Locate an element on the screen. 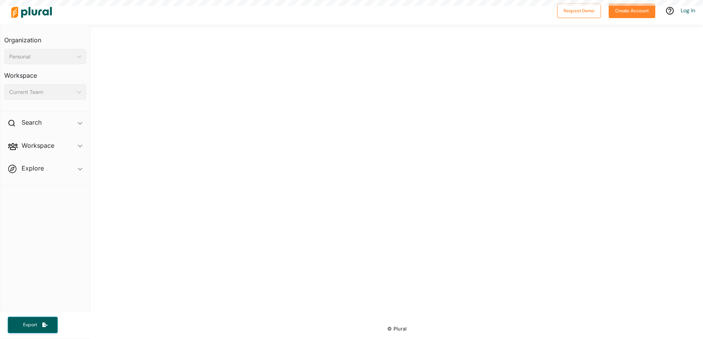  button: Request Demo is located at coordinates (579, 11).